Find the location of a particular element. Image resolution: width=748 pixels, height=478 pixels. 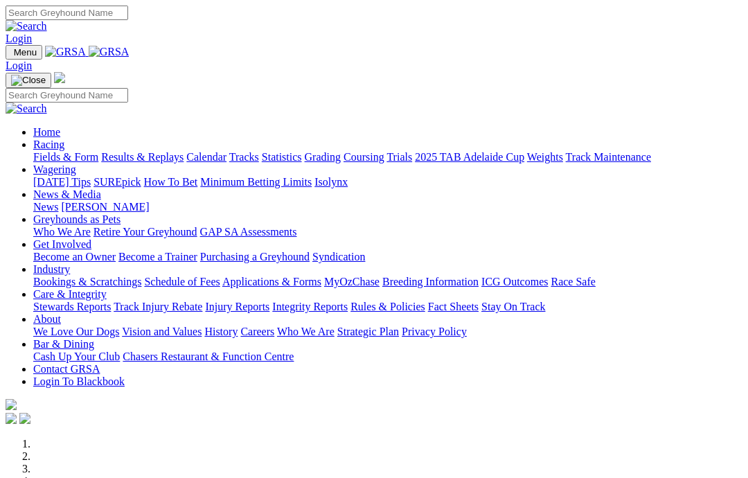

a: Trials is located at coordinates (399, 157).